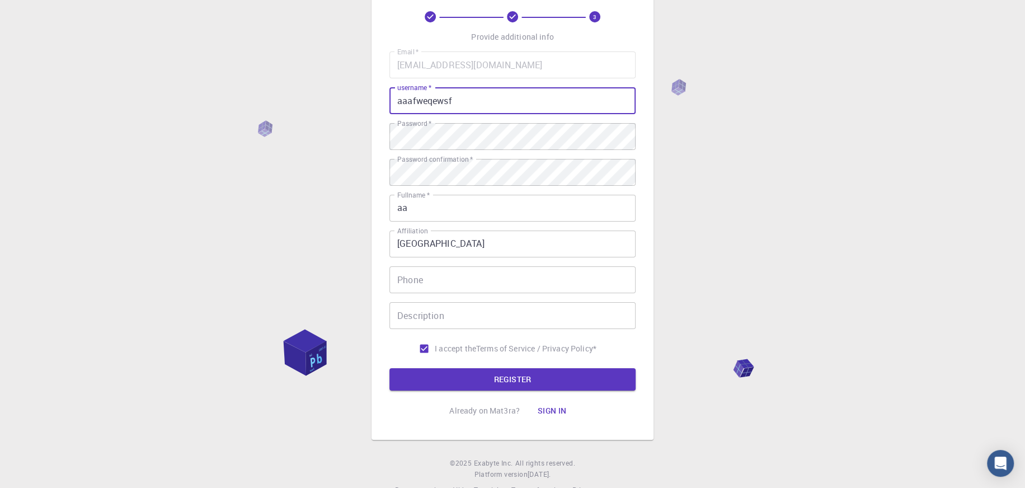  I want to click on p: Provide additional info, so click(512, 37).